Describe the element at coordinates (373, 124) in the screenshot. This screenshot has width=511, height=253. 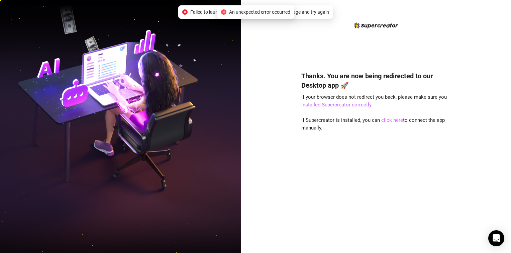
I see `span: If Supercreator is installed, you can to connect the app manually.` at that location.